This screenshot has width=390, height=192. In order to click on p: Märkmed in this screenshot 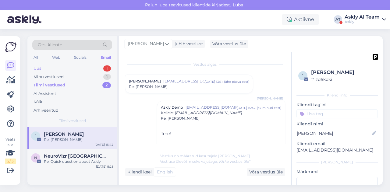, I will do `click(337, 172)`.